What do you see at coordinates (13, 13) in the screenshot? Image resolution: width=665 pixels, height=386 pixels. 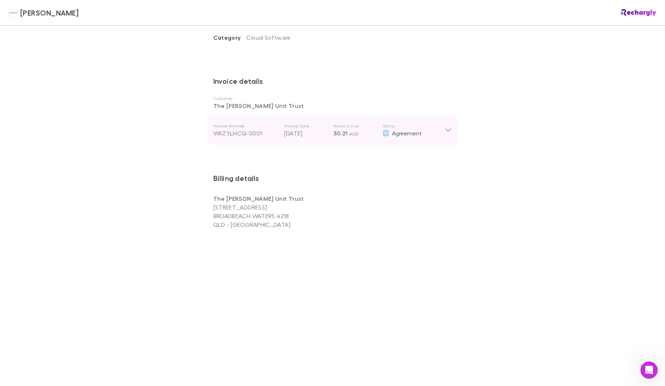 I see `img: Hales Douglass's Logo` at bounding box center [13, 13].